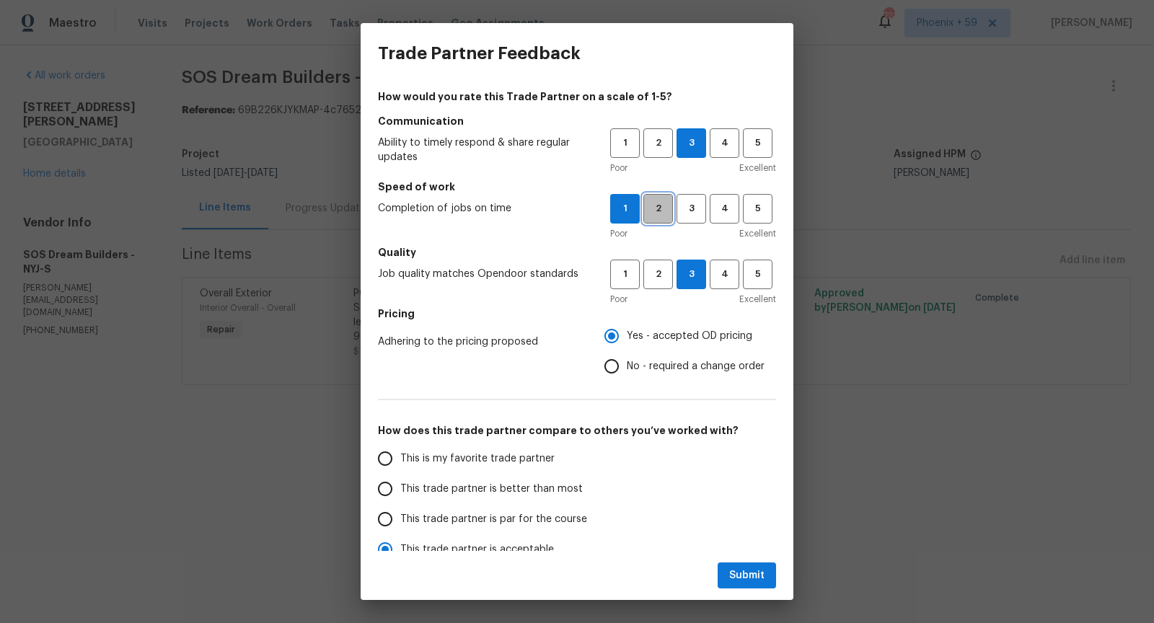 This screenshot has height=623, width=1154. What do you see at coordinates (577, 252) in the screenshot?
I see `h5: Quality` at bounding box center [577, 252].